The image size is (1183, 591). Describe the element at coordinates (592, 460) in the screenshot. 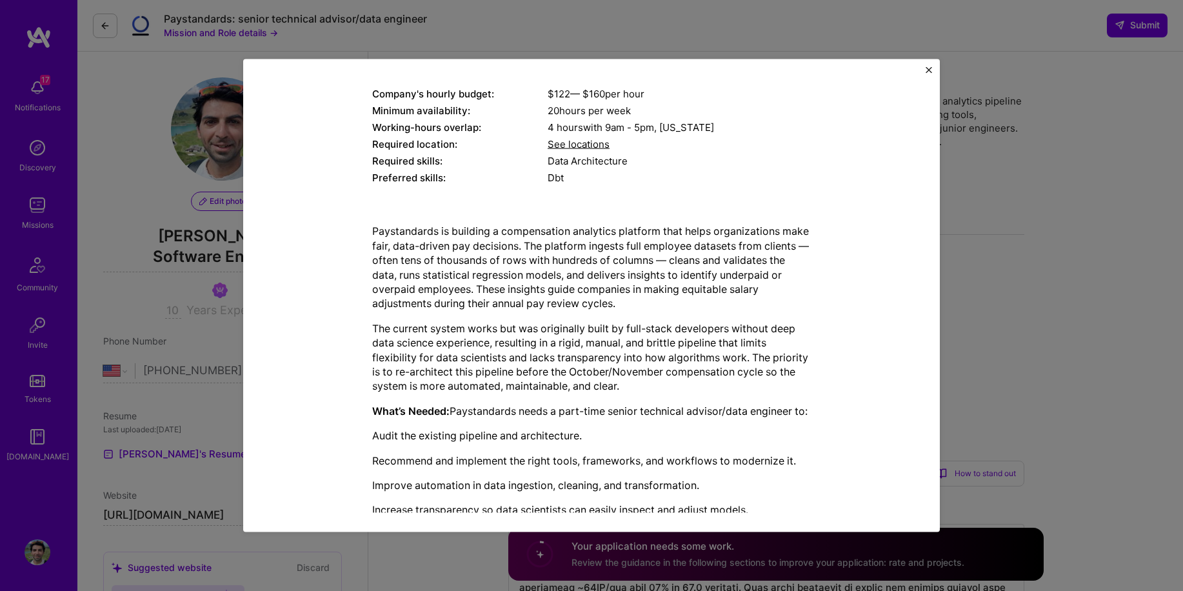

I see `p: Recommend and implement the right tools, frameworks, and workflows to modernize it.` at that location.